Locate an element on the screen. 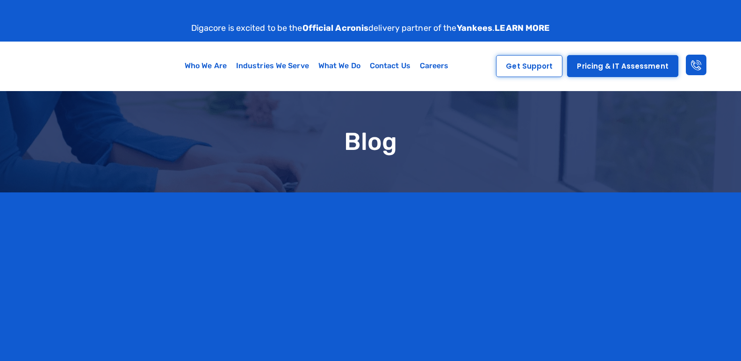 The image size is (741, 361). a: Pricing & IT Assessment is located at coordinates (622, 66).